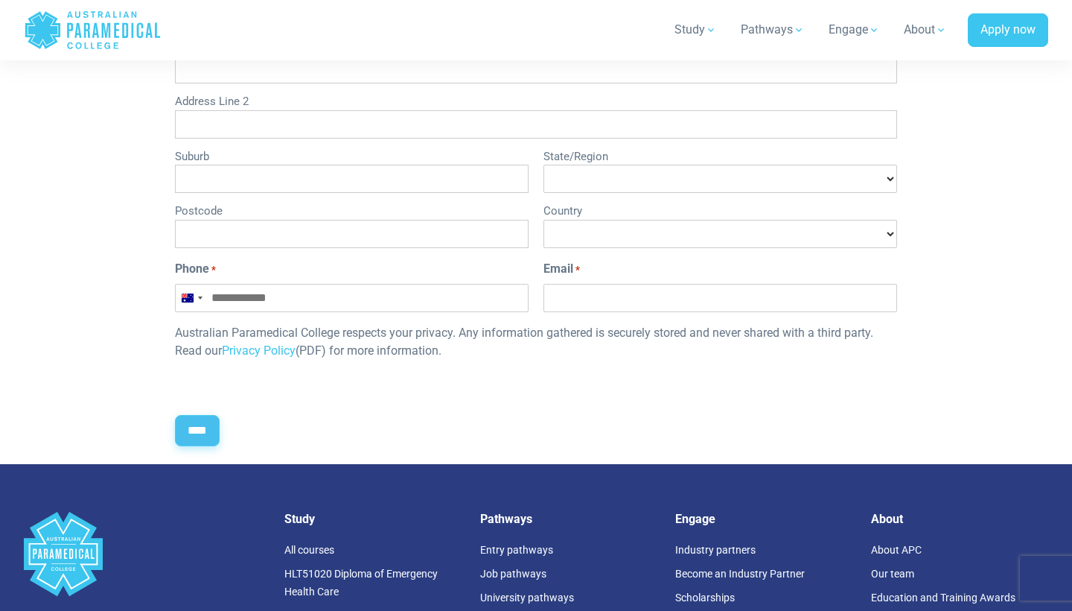 The height and width of the screenshot is (611, 1072). Describe the element at coordinates (897, 550) in the screenshot. I see `a: About APC` at that location.